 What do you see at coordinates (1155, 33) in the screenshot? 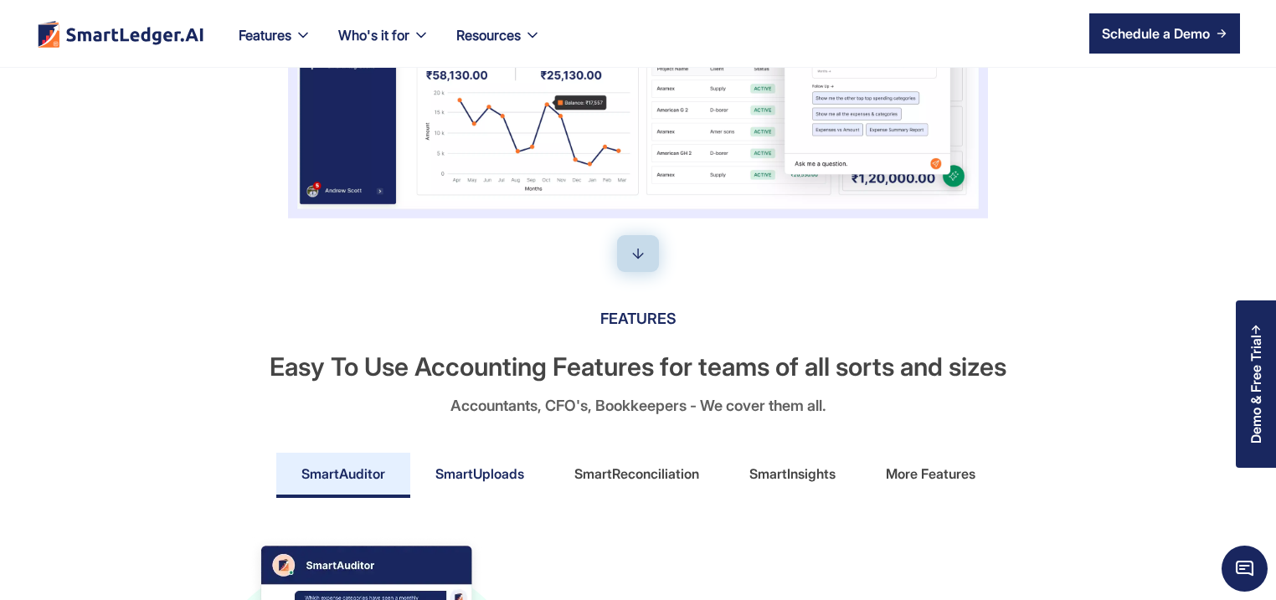
I see `div: Schedule a Demo` at bounding box center [1155, 33].